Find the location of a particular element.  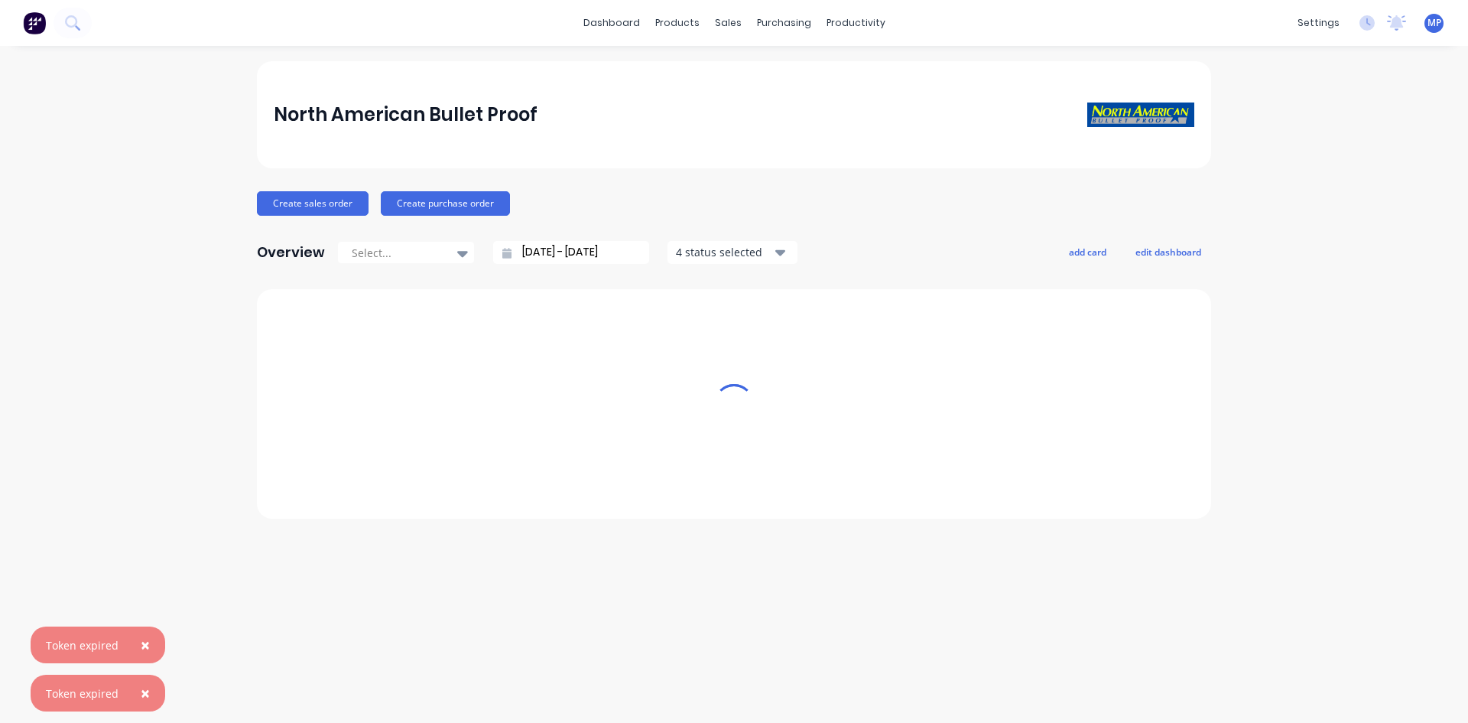

button: Create sales order is located at coordinates (313, 203).